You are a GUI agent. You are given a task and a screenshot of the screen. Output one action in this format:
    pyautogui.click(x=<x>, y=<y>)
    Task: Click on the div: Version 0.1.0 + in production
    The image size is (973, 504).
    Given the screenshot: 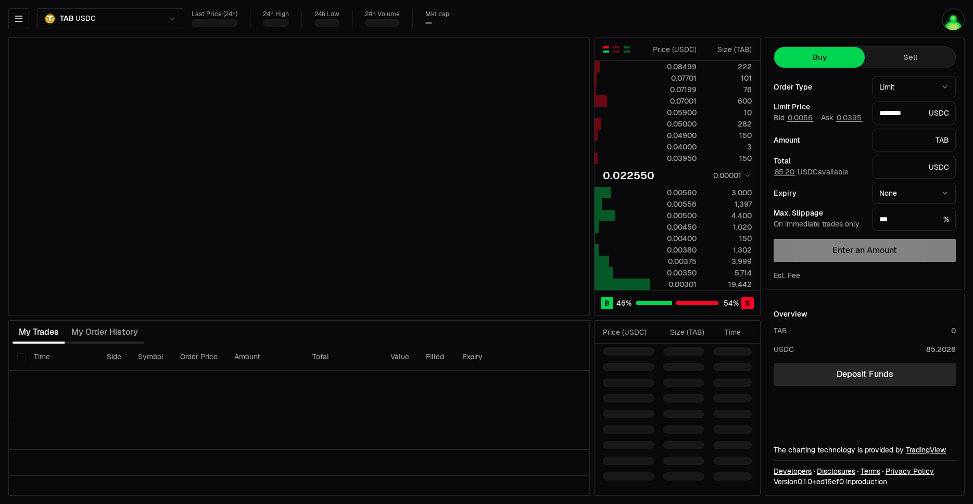 What is the action you would take?
    pyautogui.click(x=865, y=482)
    